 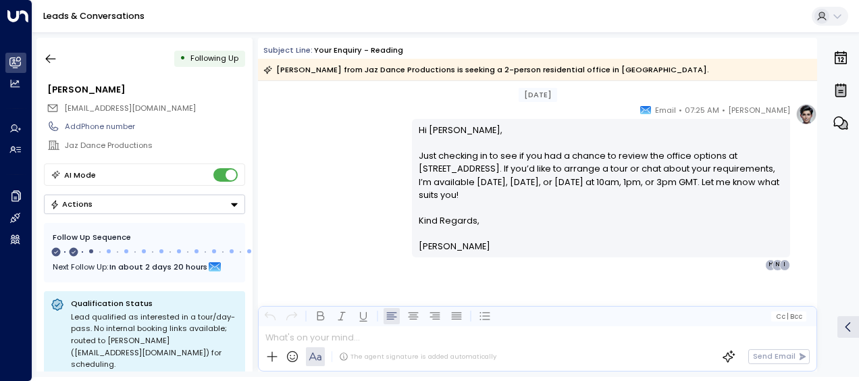 I want to click on div: Actions, so click(x=71, y=204).